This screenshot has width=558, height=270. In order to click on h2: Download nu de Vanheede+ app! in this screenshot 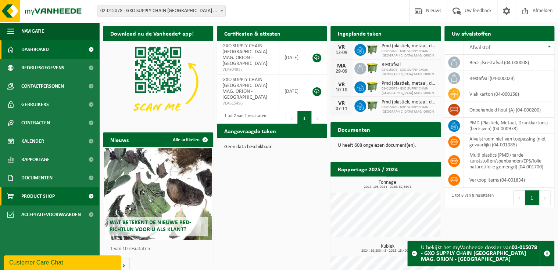, I will do `click(152, 33)`.